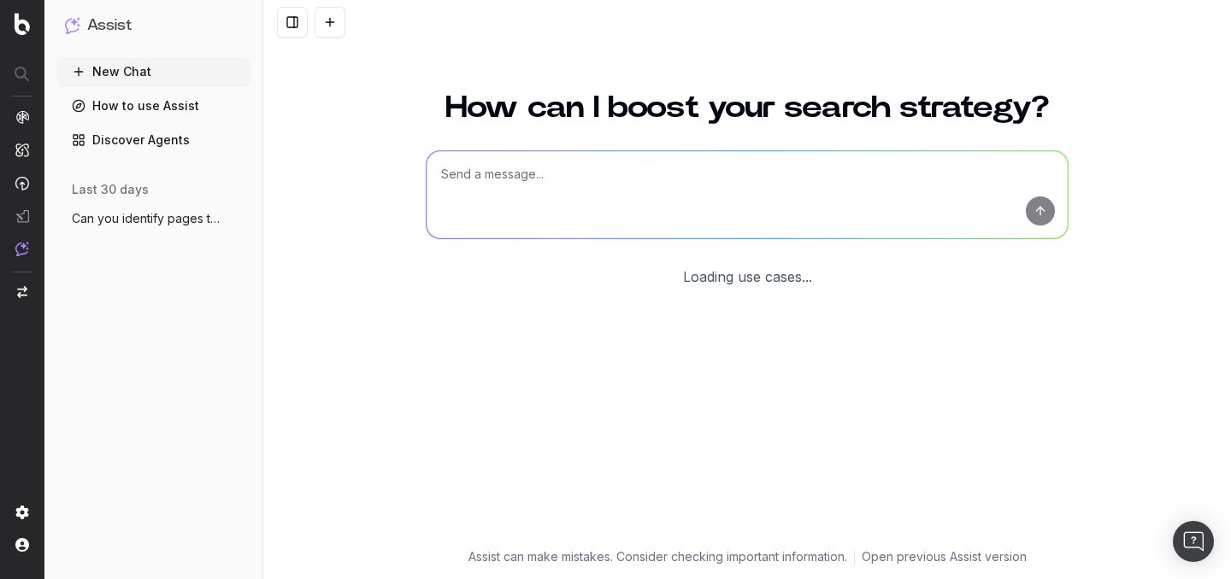 The height and width of the screenshot is (579, 1231). I want to click on img: Studio, so click(22, 216).